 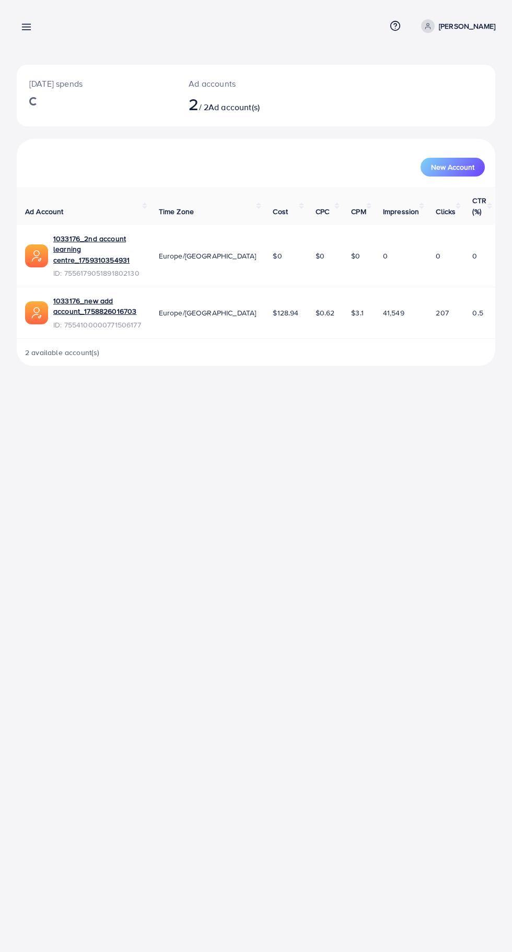 What do you see at coordinates (236, 84) in the screenshot?
I see `p: Ad accounts` at bounding box center [236, 84].